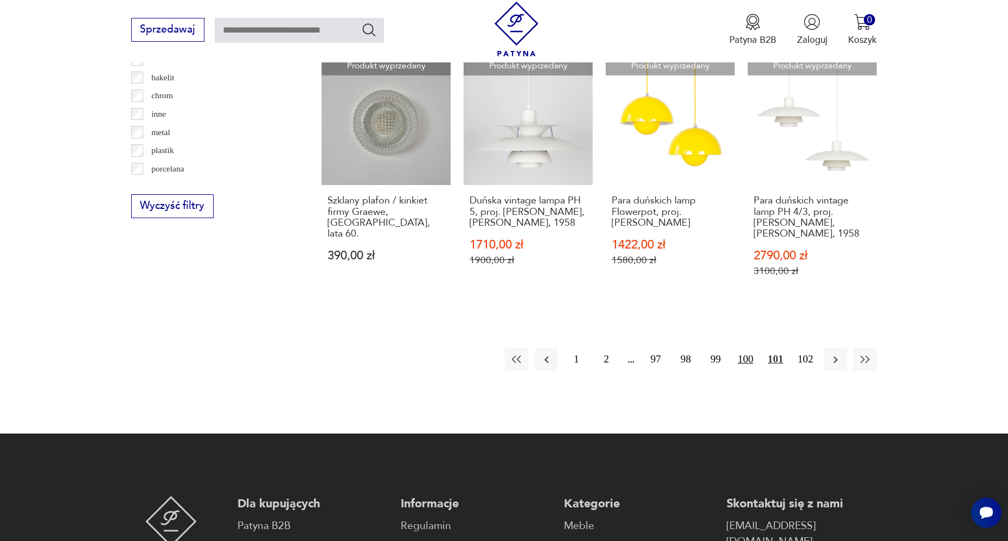 This screenshot has width=1008, height=541. Describe the element at coordinates (753, 40) in the screenshot. I see `p: Patyna B2B` at that location.